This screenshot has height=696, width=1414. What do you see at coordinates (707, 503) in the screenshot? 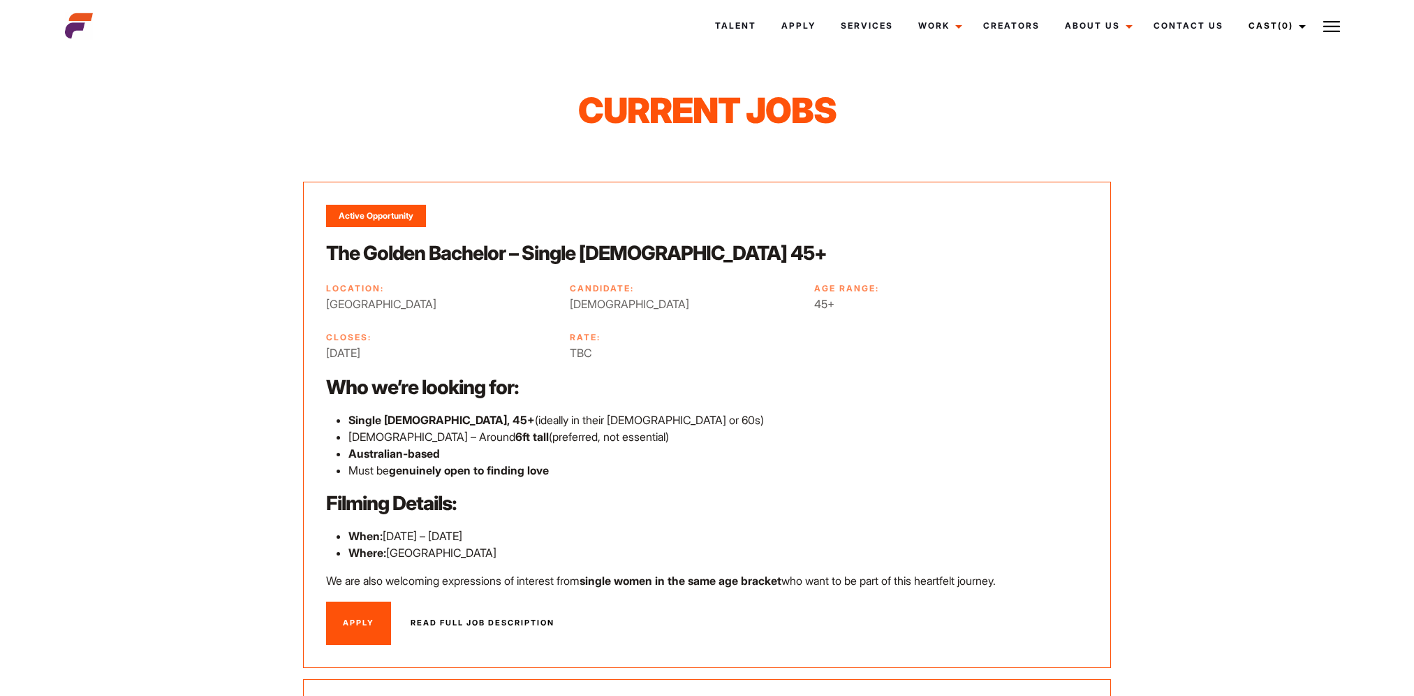
I see `h3: Filming Details:` at bounding box center [707, 503].